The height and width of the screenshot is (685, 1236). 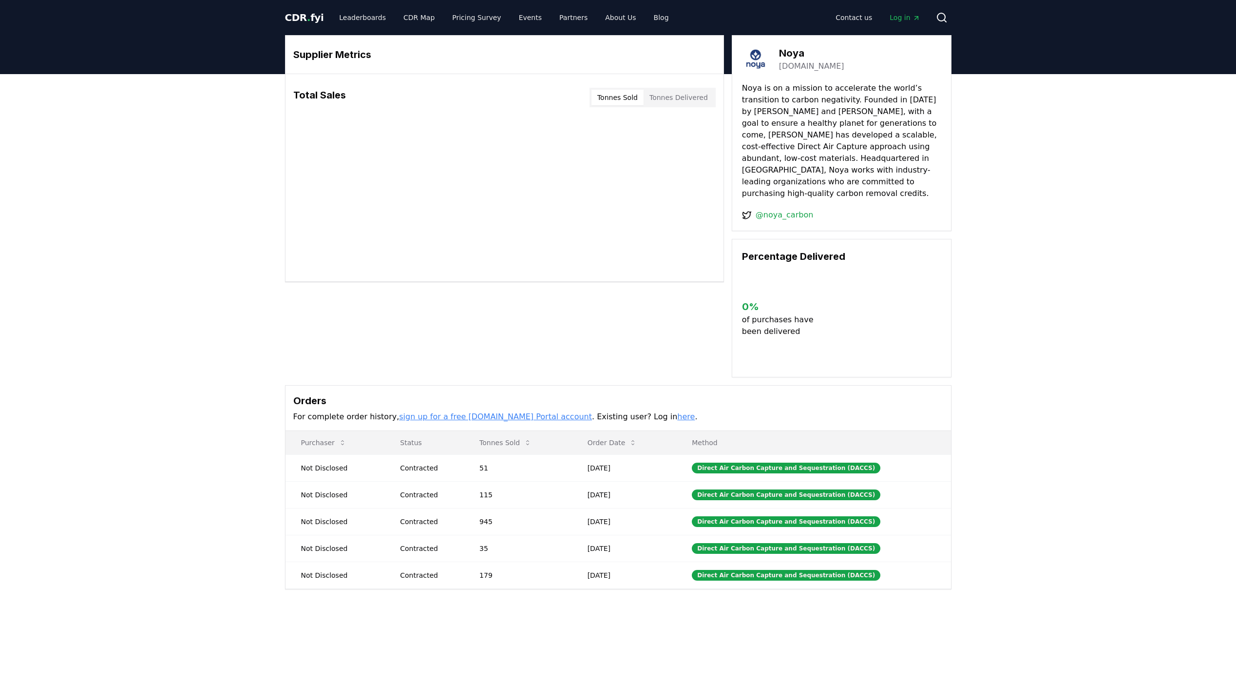 What do you see at coordinates (424, 442) in the screenshot?
I see `p: Status` at bounding box center [424, 442].